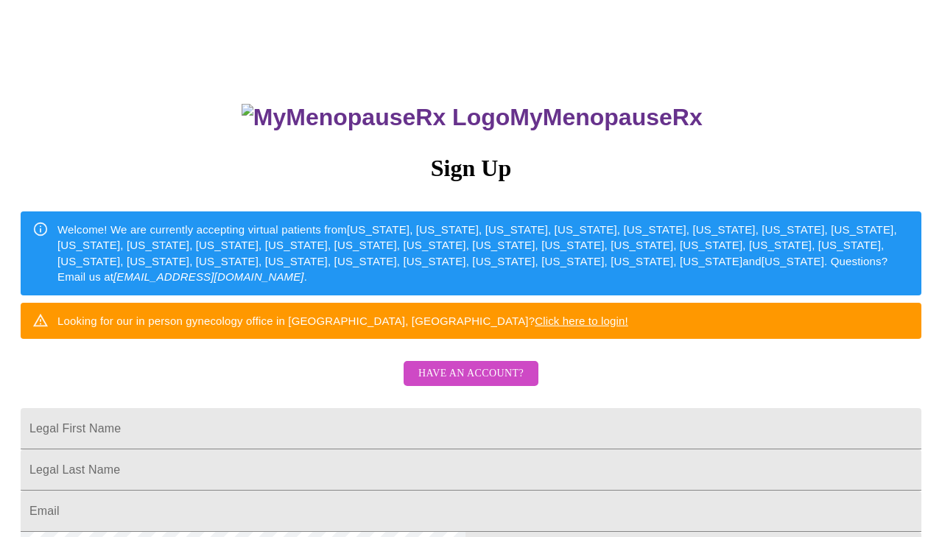 The image size is (942, 537). Describe the element at coordinates (376, 117) in the screenshot. I see `img: MyMenopauseRx Logo` at that location.